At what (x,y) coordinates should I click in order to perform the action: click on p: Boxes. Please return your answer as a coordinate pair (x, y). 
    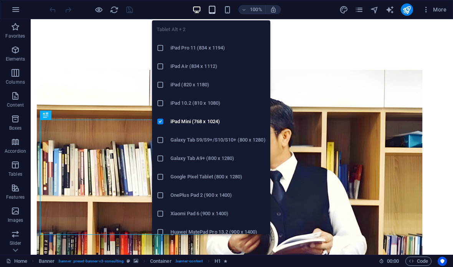
    Looking at the image, I should click on (15, 128).